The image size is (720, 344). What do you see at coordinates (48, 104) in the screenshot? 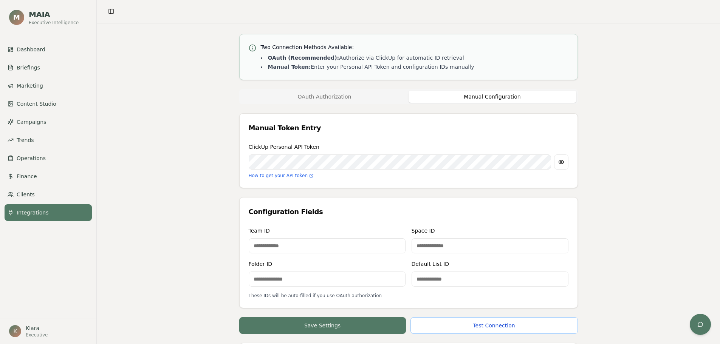
I see `a: Content Studio` at bounding box center [48, 104].